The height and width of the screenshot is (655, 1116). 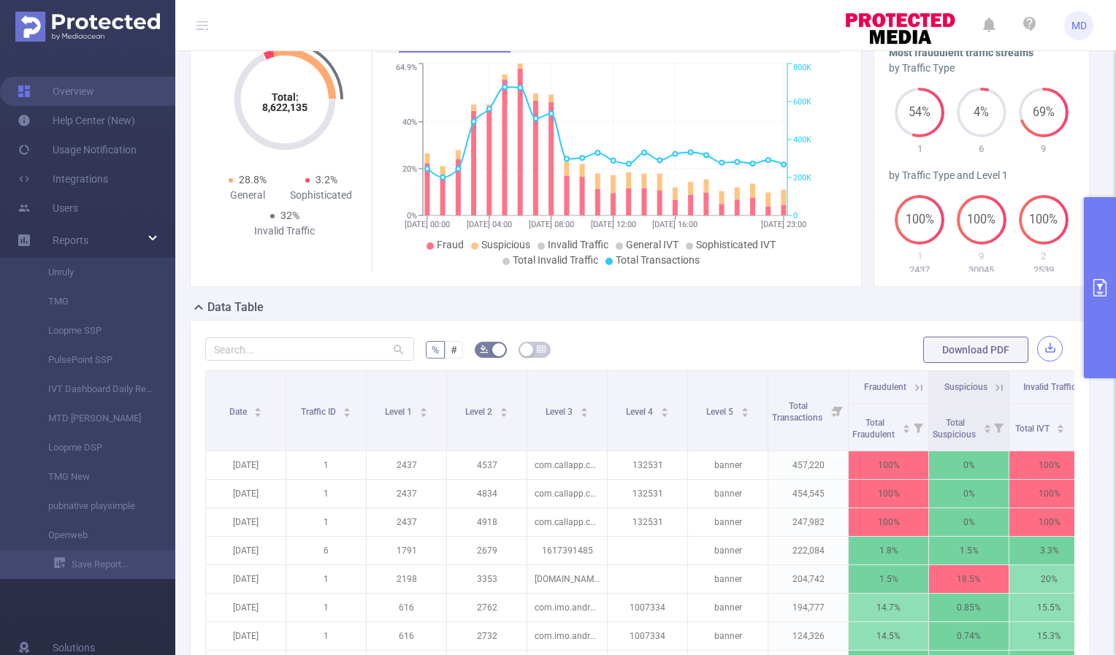 What do you see at coordinates (969, 465) in the screenshot?
I see `p: 0%` at bounding box center [969, 465].